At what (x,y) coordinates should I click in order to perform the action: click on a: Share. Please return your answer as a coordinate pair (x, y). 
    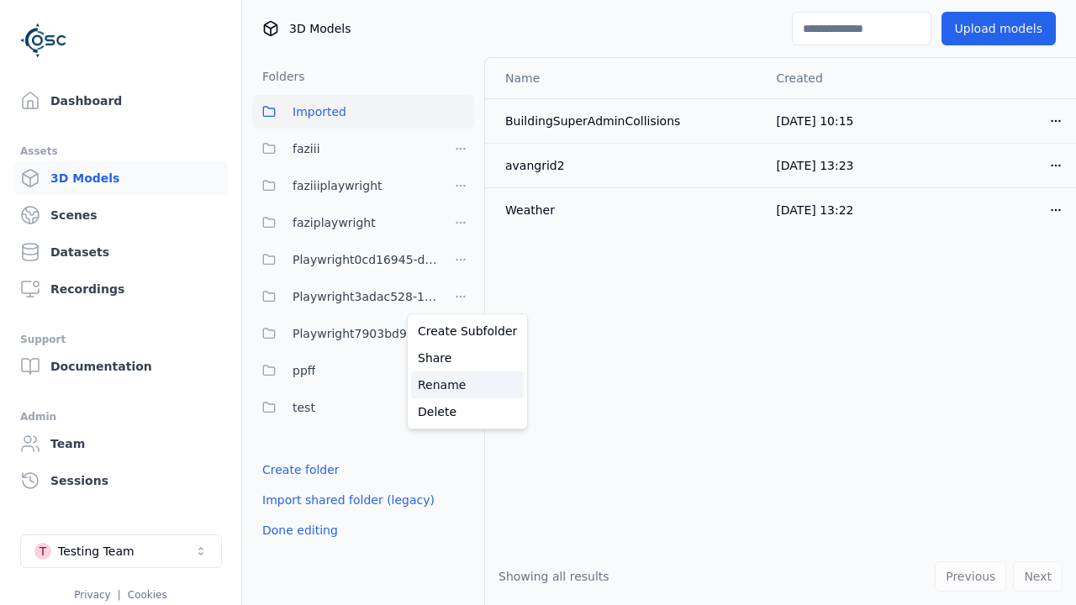
    Looking at the image, I should click on (467, 358).